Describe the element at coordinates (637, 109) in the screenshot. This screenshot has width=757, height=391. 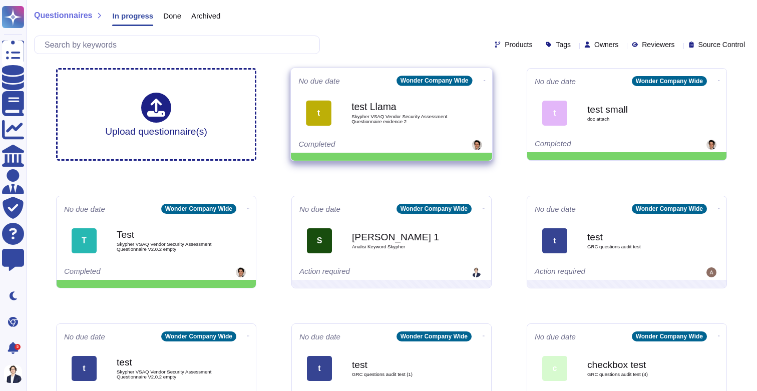
I see `b: test small` at that location.